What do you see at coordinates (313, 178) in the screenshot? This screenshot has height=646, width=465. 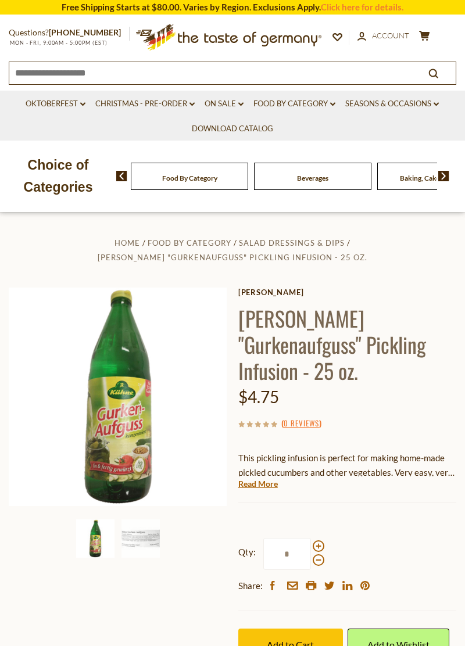 I see `span: Beverages` at bounding box center [313, 178].